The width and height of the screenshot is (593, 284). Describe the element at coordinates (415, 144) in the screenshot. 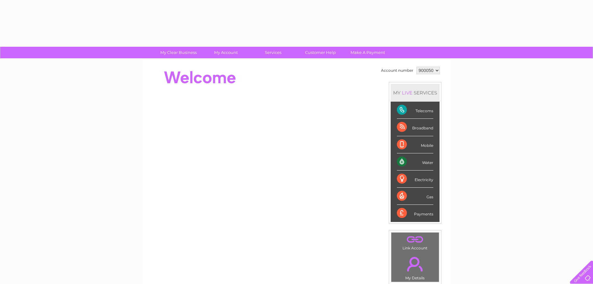

I see `div: Mobile` at that location.